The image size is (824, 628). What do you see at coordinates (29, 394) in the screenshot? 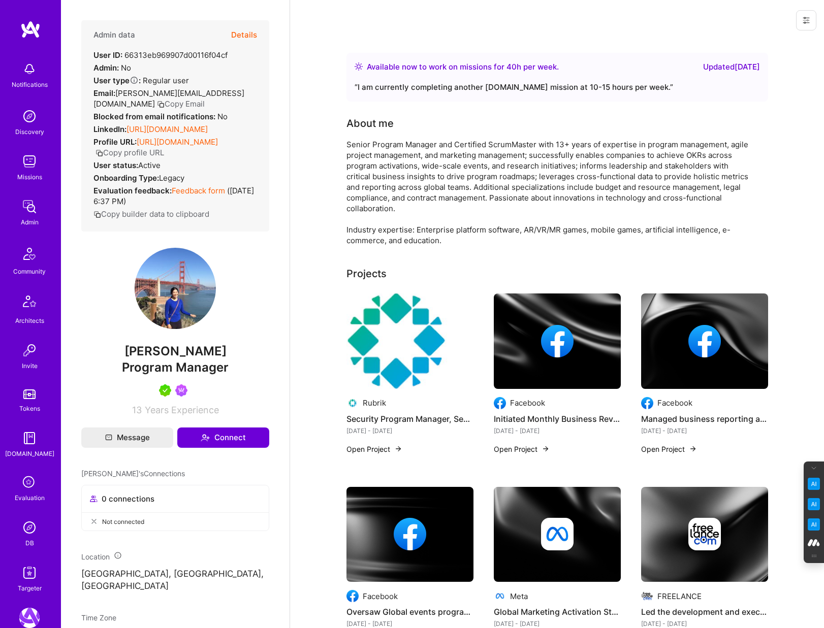
I see `img: tokens` at bounding box center [29, 394].